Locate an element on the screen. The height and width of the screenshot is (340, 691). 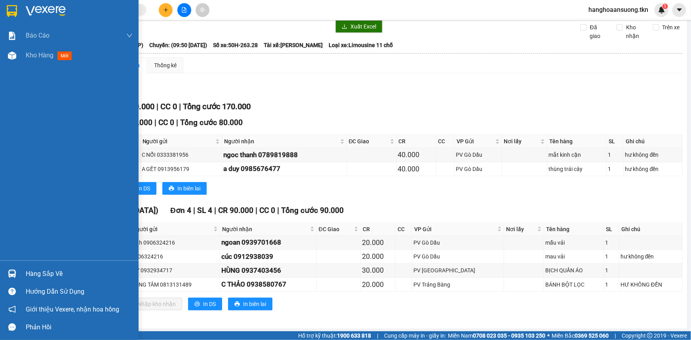
div: PV Trảng Bàng is located at coordinates (458, 285).